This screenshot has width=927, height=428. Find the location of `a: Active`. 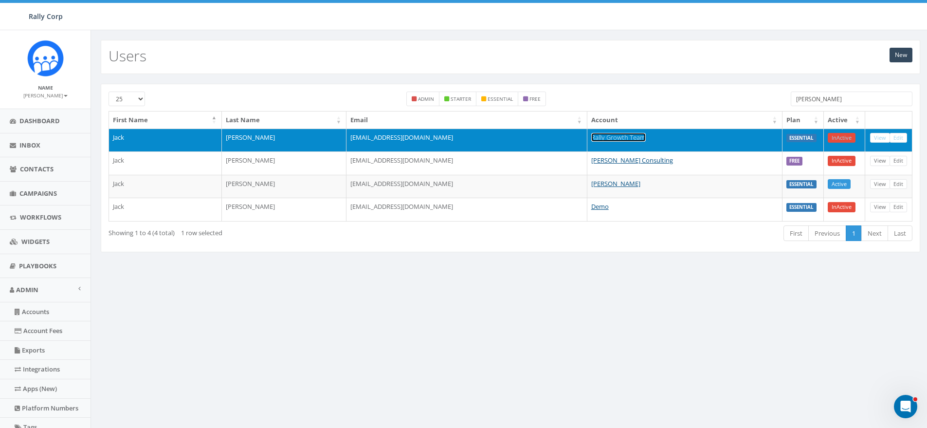

a: Active is located at coordinates (839, 184).